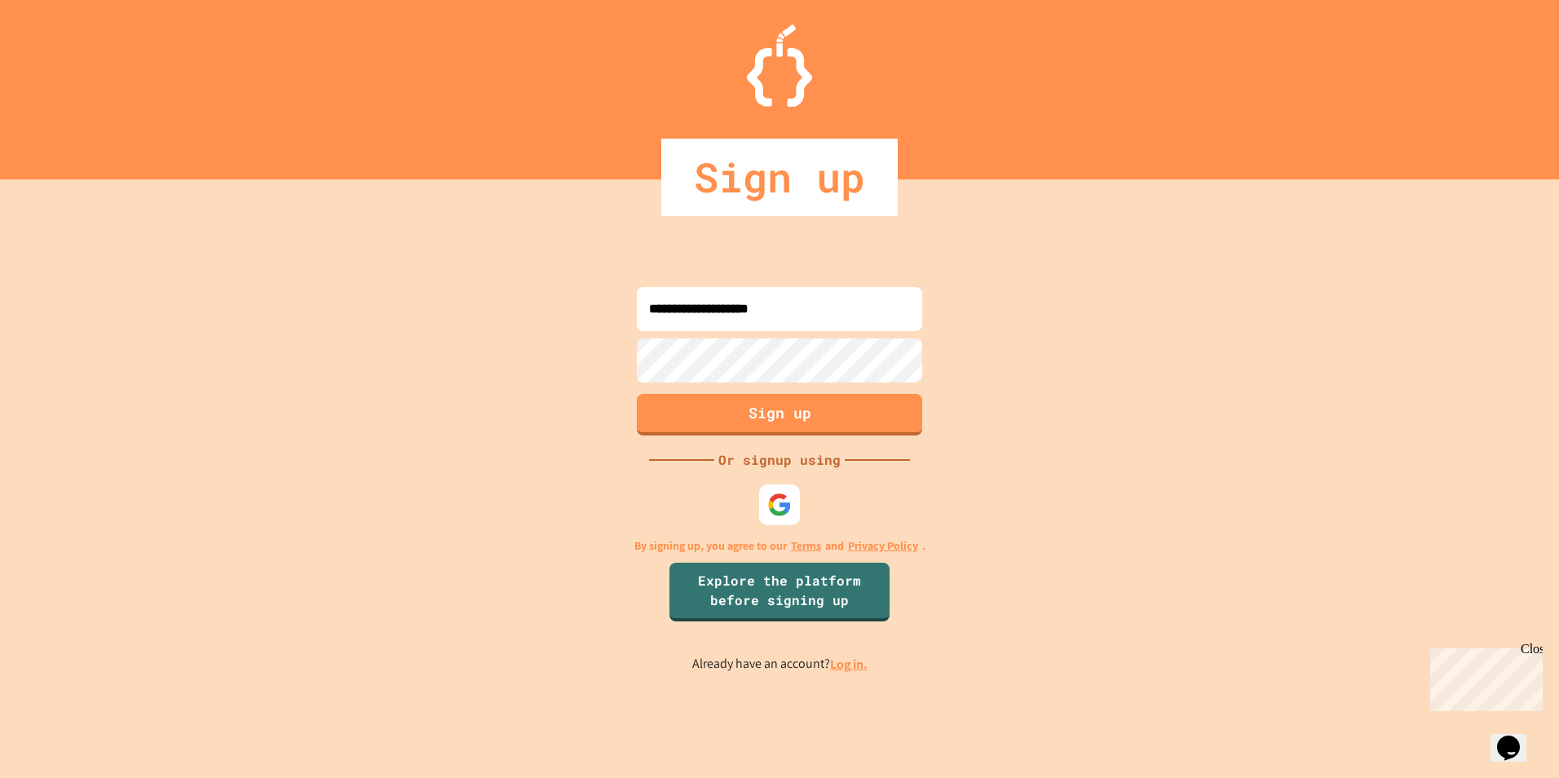  I want to click on div: Or signup using, so click(780, 460).